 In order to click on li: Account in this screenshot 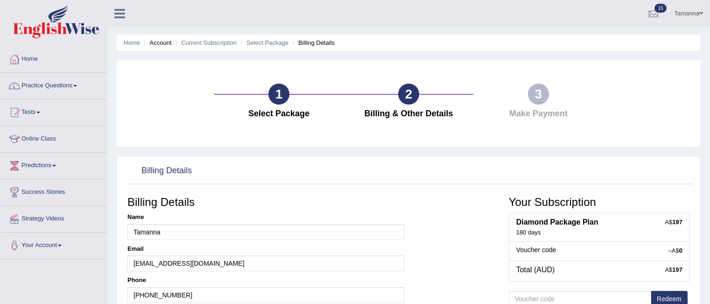, I will do `click(156, 42)`.